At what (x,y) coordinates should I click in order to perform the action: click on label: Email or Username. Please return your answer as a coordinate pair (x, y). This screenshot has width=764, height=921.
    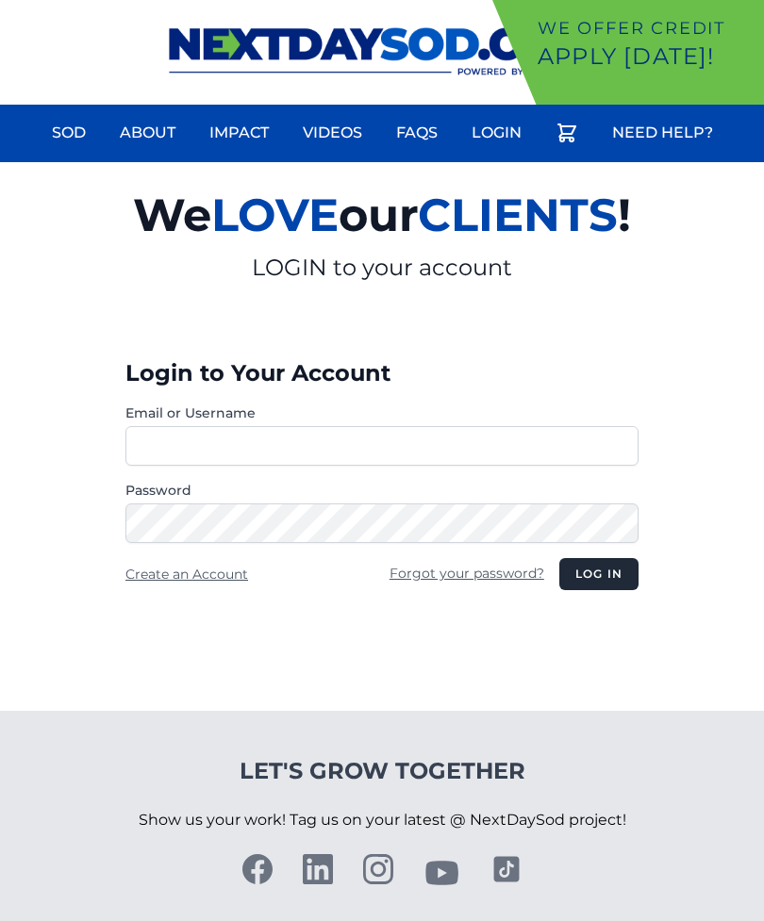
    Looking at the image, I should click on (382, 413).